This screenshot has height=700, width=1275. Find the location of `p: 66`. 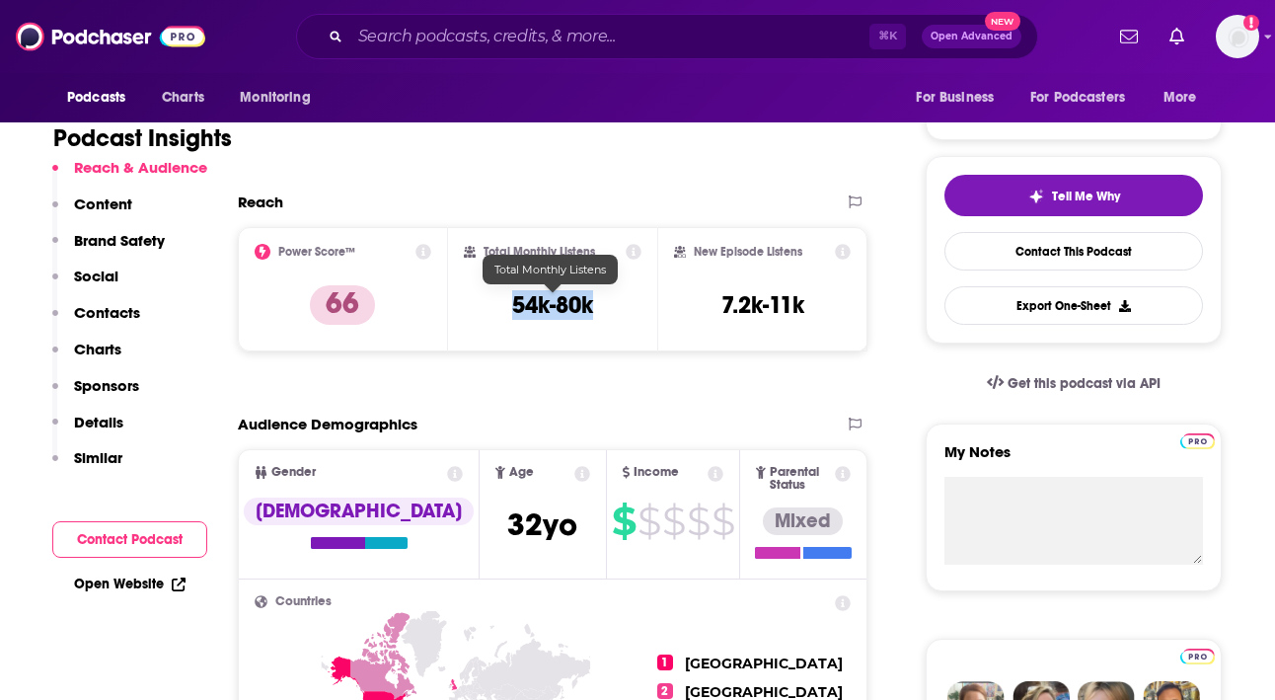

p: 66 is located at coordinates (342, 305).